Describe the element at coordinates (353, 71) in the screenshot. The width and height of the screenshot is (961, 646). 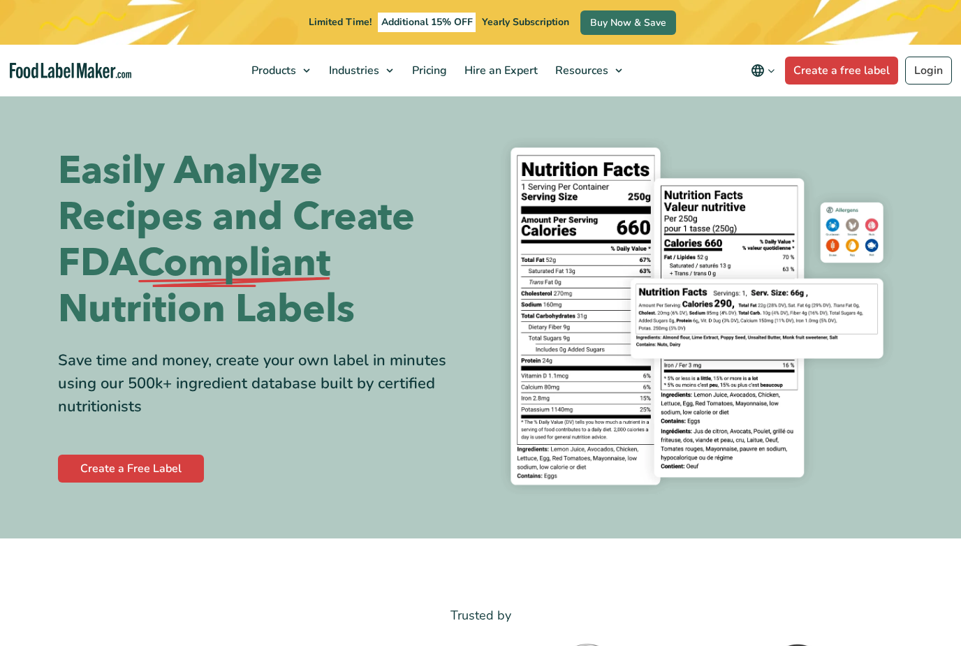
I see `span: Industries` at that location.